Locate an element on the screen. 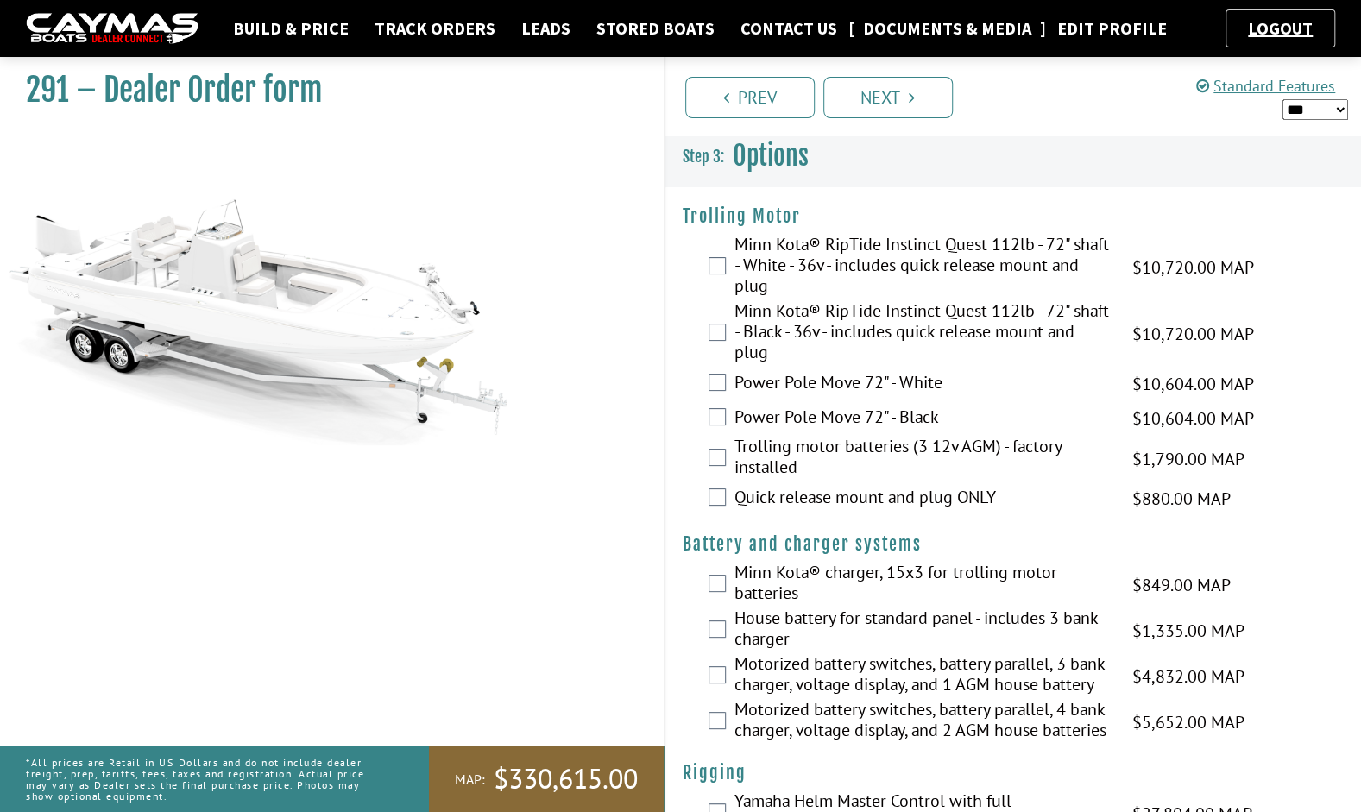 The image size is (1361, 812). label: Minn Kota® RipTide Instinct Quest 112lb - 72" shaft - White - 36v - includes quick release mount ... is located at coordinates (923, 267).